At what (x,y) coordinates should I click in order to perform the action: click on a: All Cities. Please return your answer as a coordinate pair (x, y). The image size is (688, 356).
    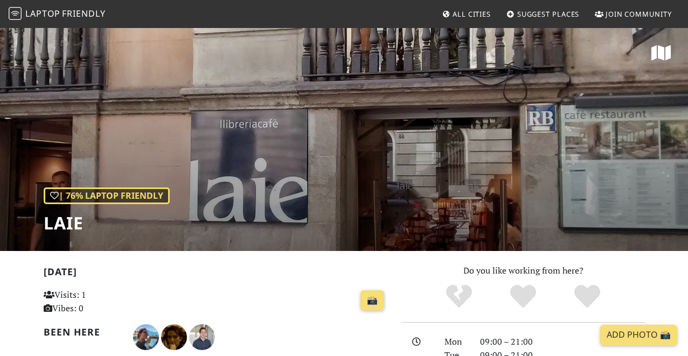
    Looking at the image, I should click on (466, 14).